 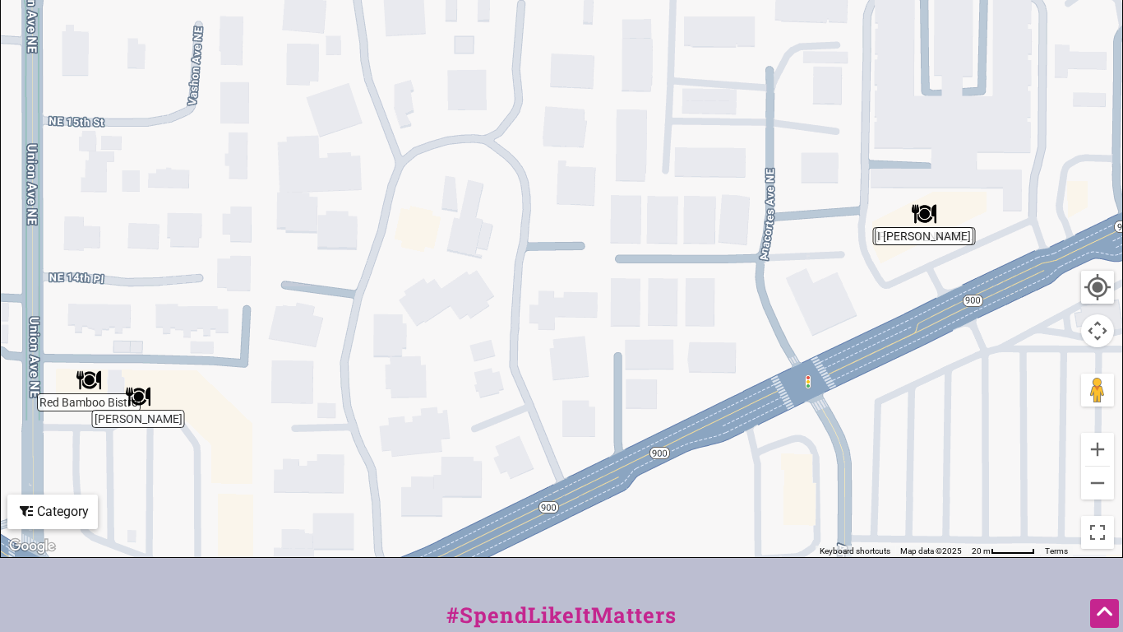 What do you see at coordinates (32, 546) in the screenshot?
I see `img: Google` at bounding box center [32, 546].